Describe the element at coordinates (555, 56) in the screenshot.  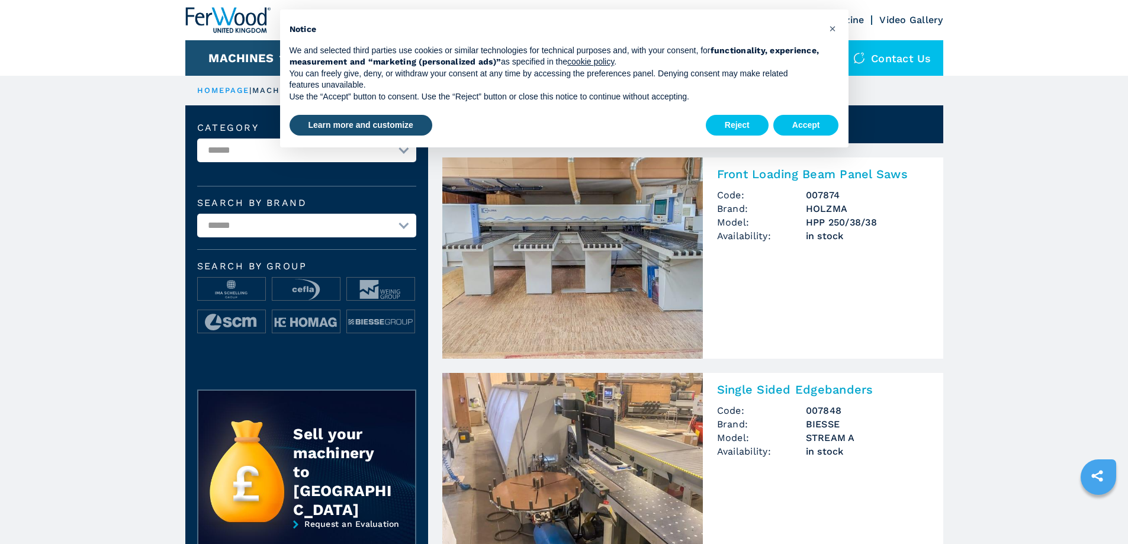
I see `p: We and selected third parties use cookies or similar technologies for technical purposes and, wit...` at that location.